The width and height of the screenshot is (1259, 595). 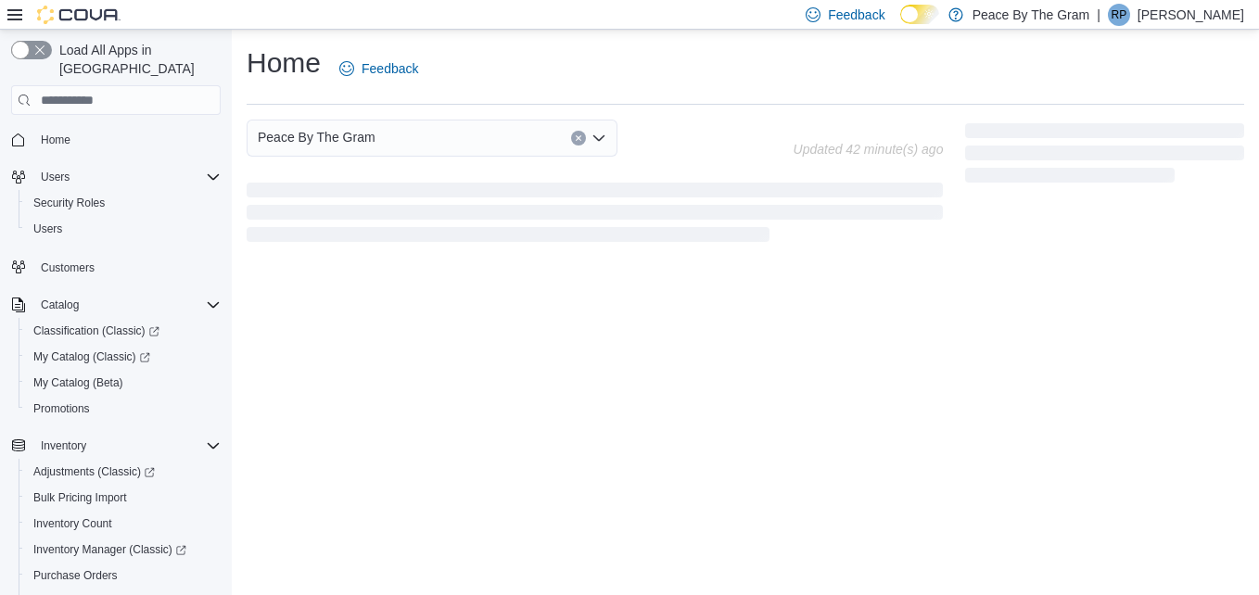 I want to click on button: Clear input, so click(x=578, y=138).